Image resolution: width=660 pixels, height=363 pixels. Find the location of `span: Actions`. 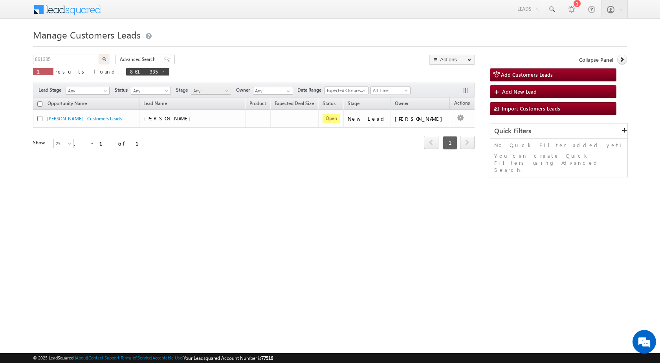

span: Actions is located at coordinates (462, 104).